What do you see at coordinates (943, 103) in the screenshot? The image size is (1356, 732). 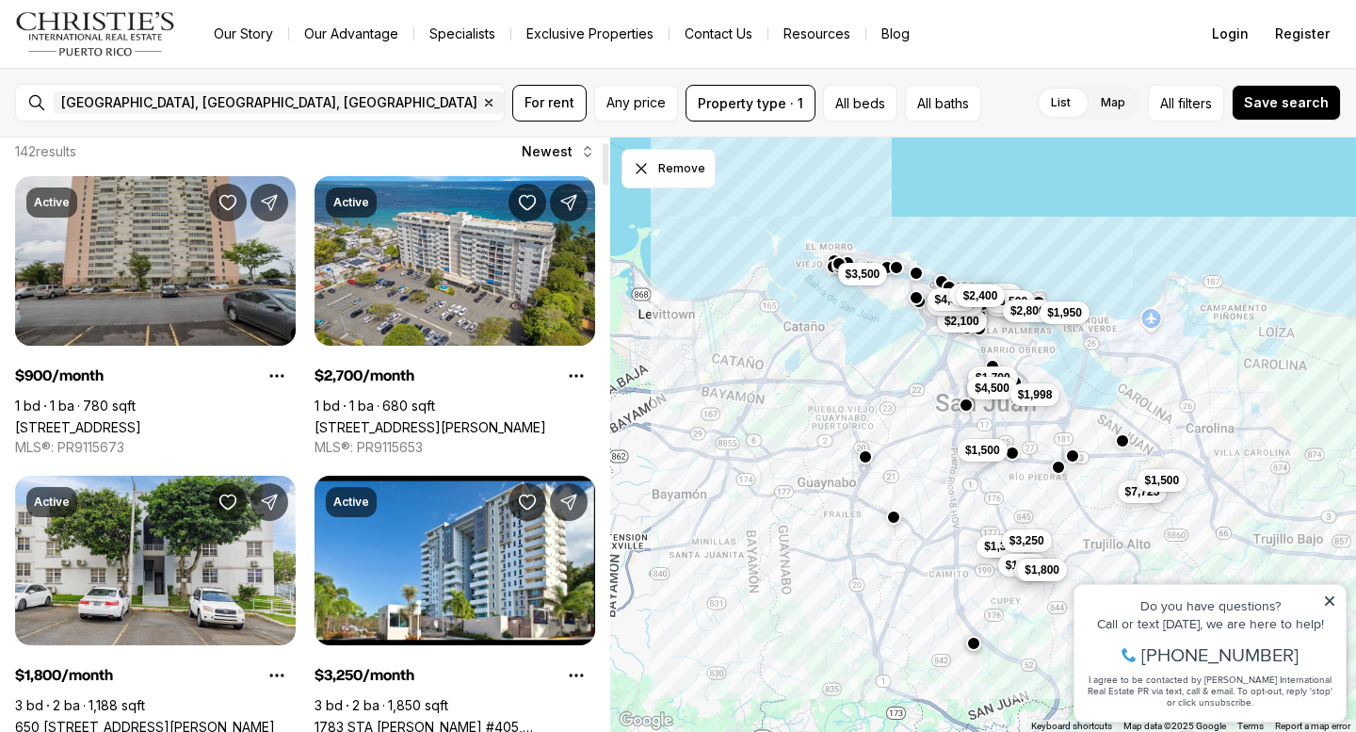 I see `button: All baths` at bounding box center [943, 103].